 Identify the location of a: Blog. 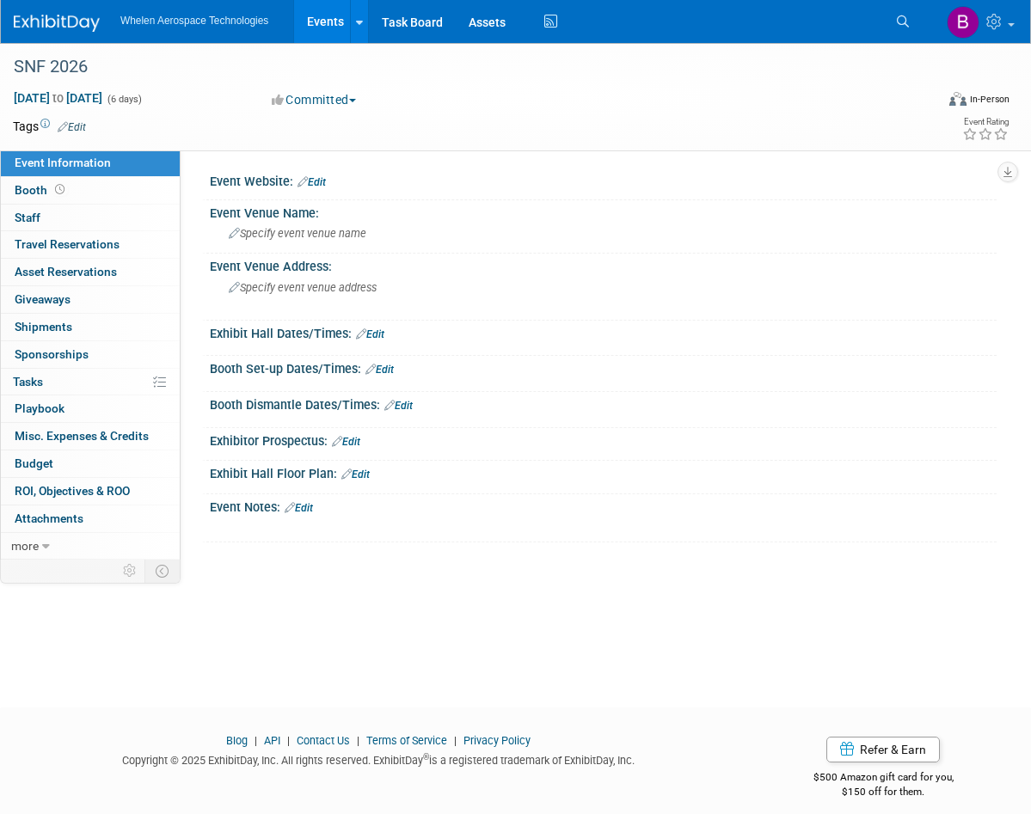
(236, 740).